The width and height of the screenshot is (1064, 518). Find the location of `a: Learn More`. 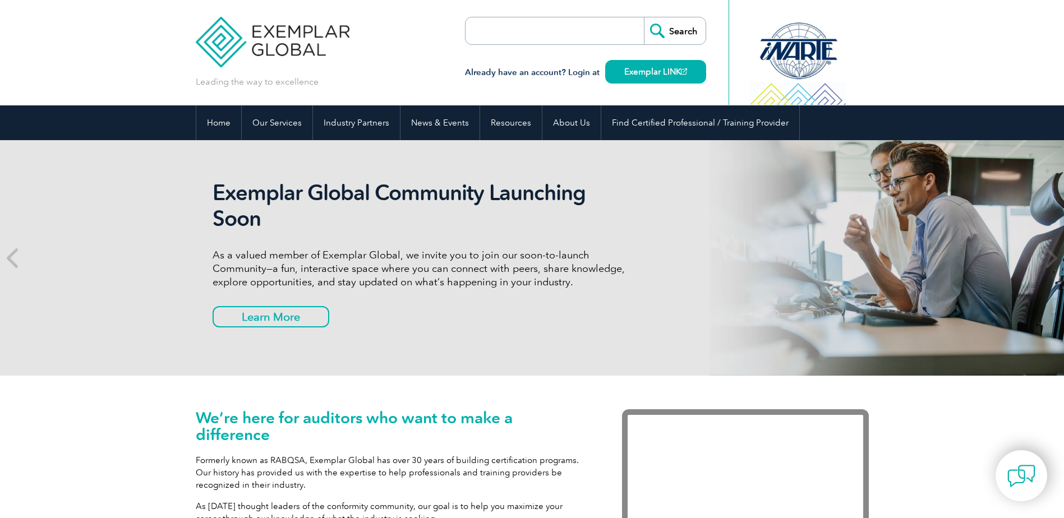

a: Learn More is located at coordinates (271, 317).